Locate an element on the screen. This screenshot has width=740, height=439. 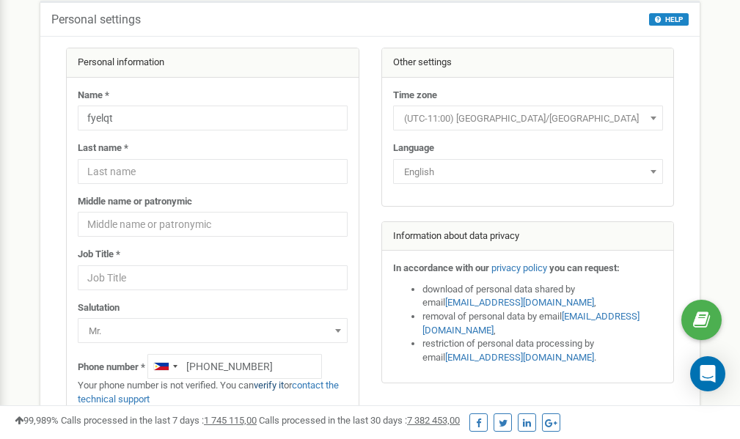
label: Language is located at coordinates (413, 148).